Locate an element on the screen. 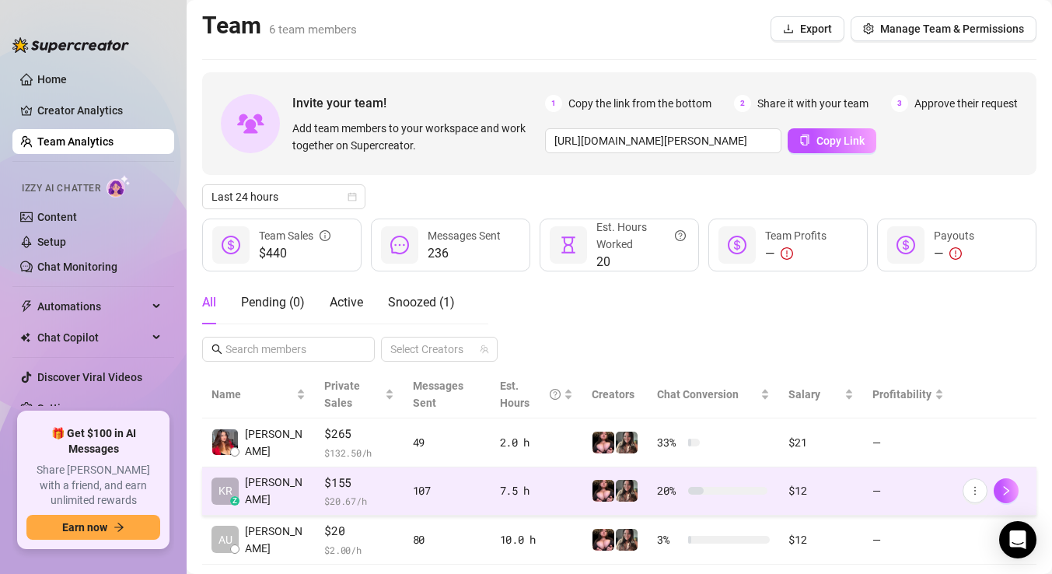 This screenshot has width=1052, height=574. span: Chat Conversion is located at coordinates (698, 394).